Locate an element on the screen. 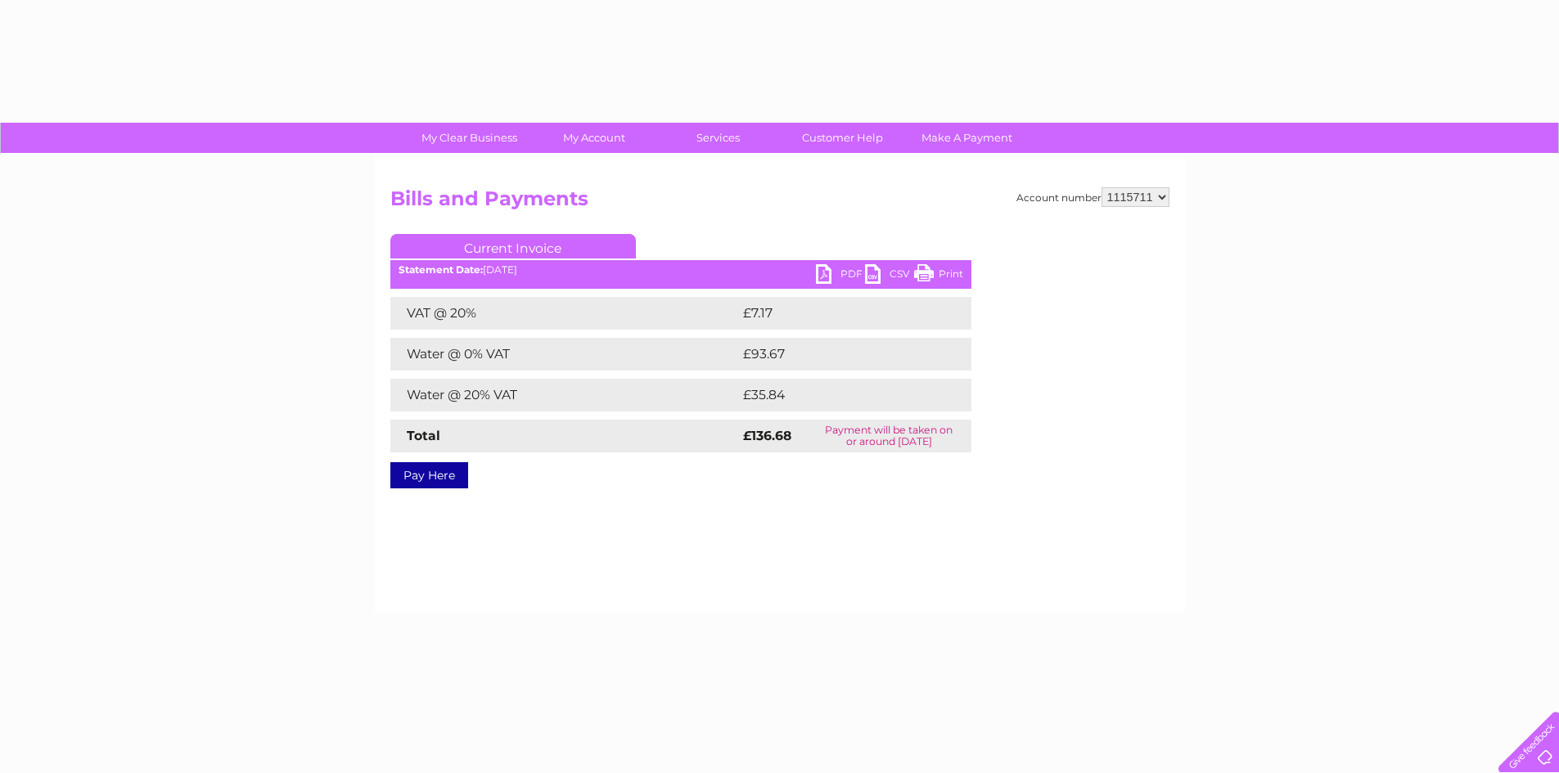 The image size is (1559, 773). a: Make A Payment is located at coordinates (967, 138).